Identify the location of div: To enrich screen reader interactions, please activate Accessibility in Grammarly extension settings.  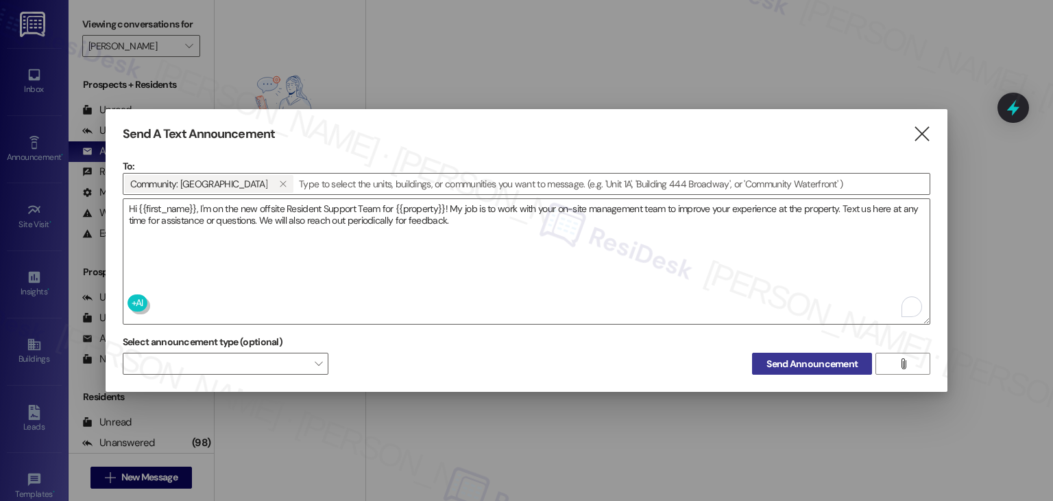
(527, 261).